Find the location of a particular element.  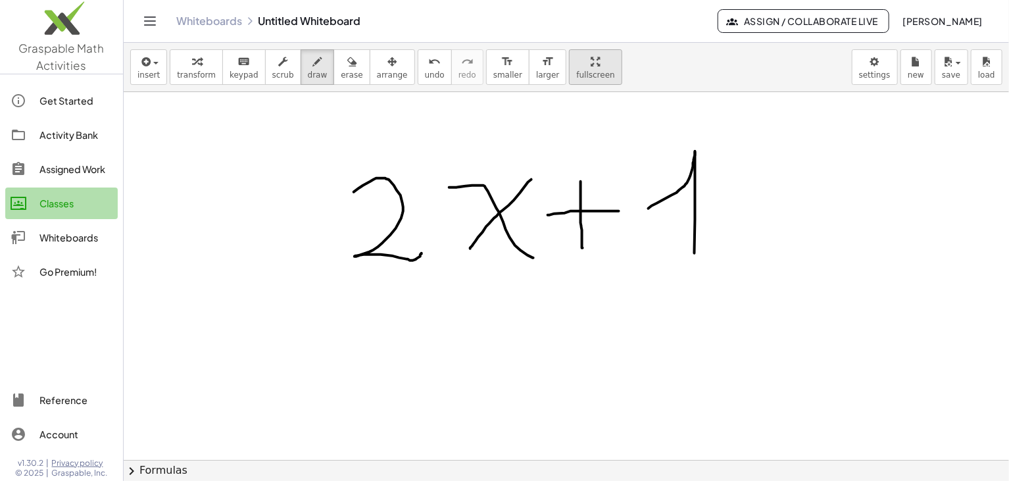

button: Toggle navigation is located at coordinates (150, 21).